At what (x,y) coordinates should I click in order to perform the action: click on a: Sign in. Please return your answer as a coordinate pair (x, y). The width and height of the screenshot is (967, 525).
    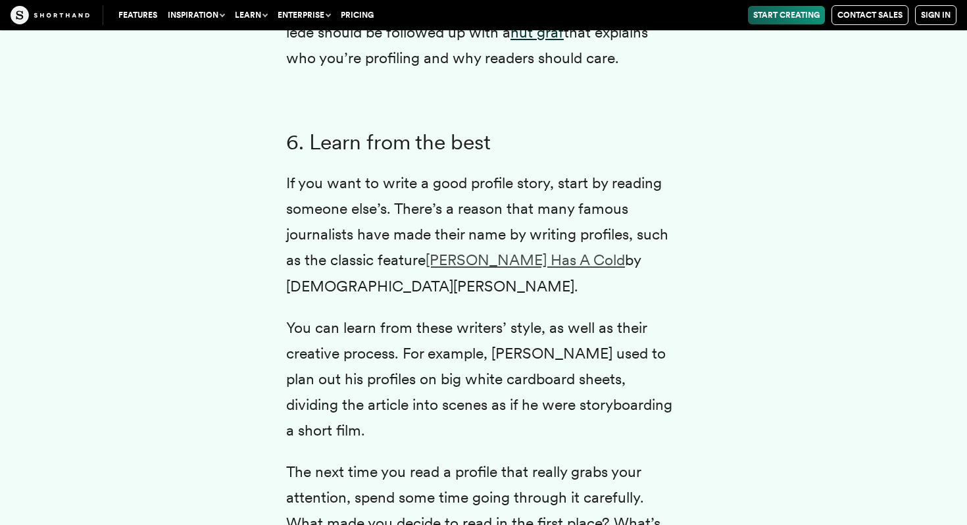
    Looking at the image, I should click on (935, 15).